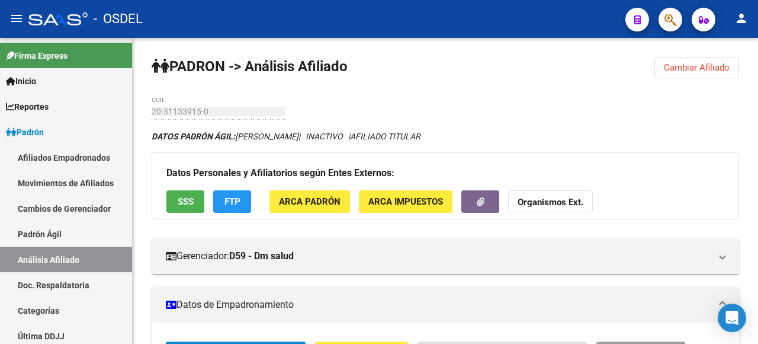 This screenshot has height=344, width=758. Describe the element at coordinates (732, 318) in the screenshot. I see `div: Open Intercom Messenger` at that location.